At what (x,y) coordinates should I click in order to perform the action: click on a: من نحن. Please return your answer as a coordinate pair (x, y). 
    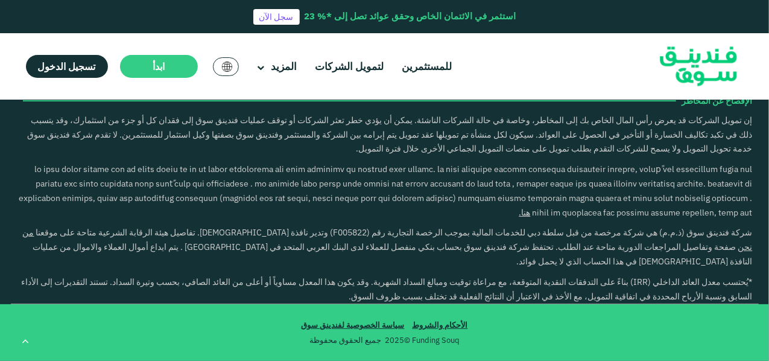
    Looking at the image, I should click on (388, 240).